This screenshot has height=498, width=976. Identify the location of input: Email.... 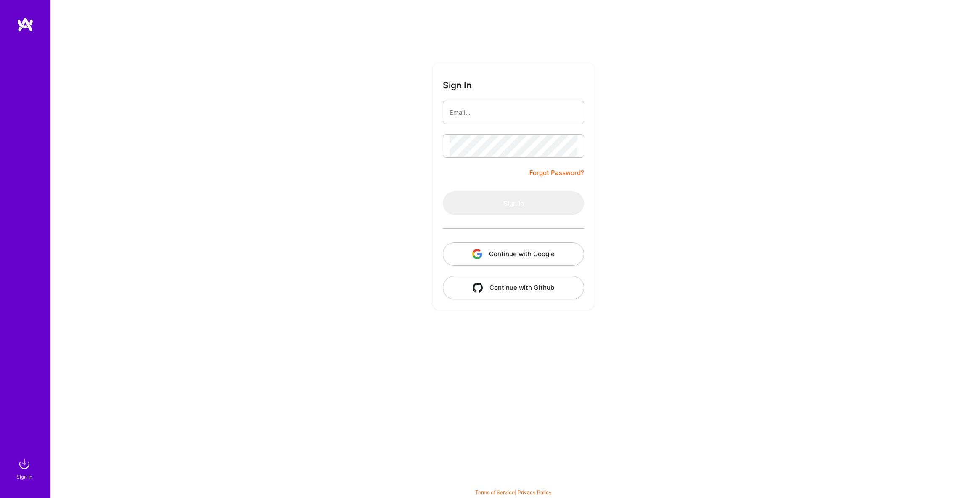
(513, 112).